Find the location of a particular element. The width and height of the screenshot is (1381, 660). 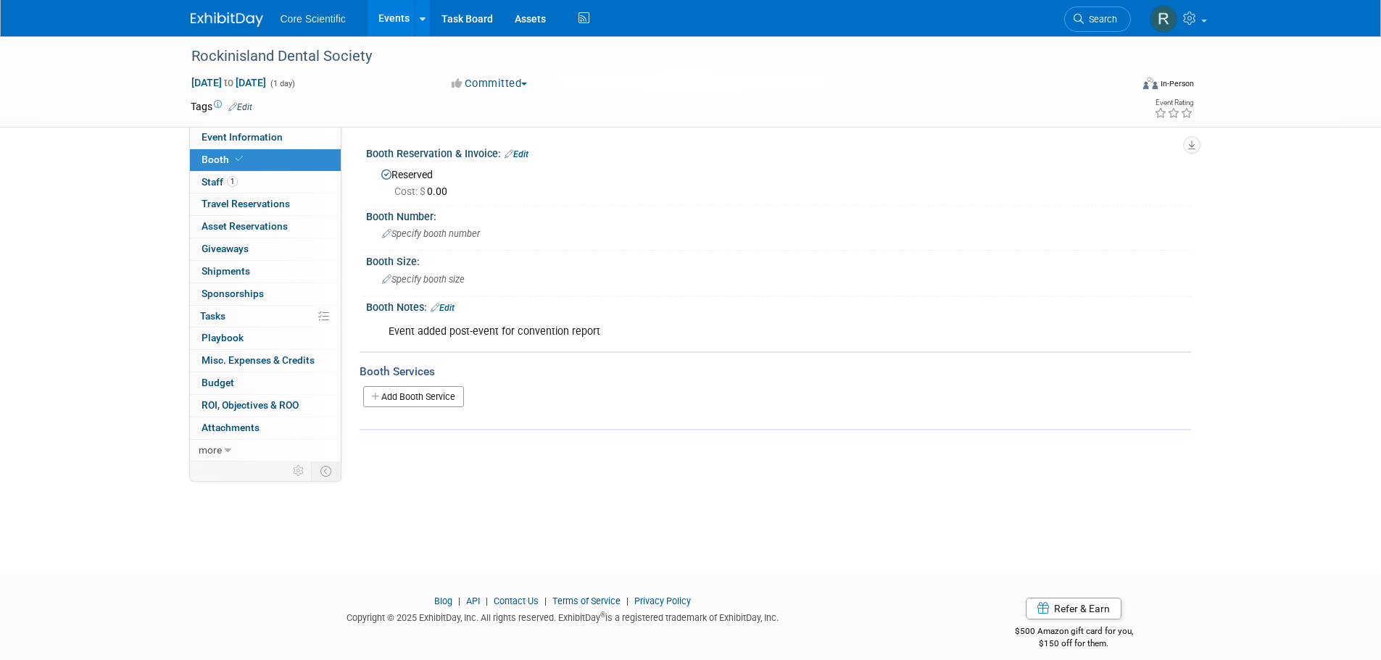

a: Travel Reservations is located at coordinates (265, 204).